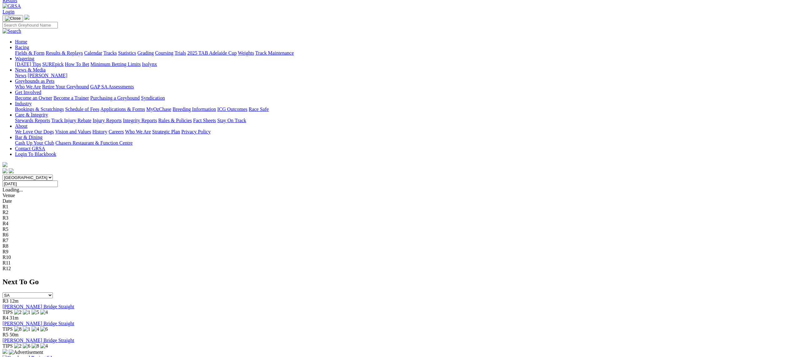 This screenshot has height=357, width=793. What do you see at coordinates (66, 87) in the screenshot?
I see `a: Retire Your Greyhound` at bounding box center [66, 87].